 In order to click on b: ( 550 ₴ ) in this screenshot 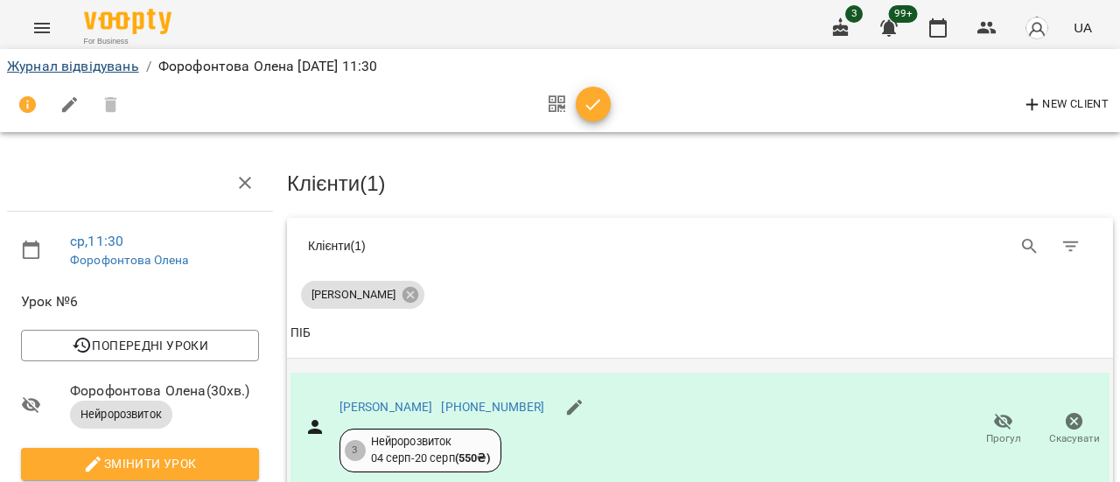, I will do `click(472, 458)`.